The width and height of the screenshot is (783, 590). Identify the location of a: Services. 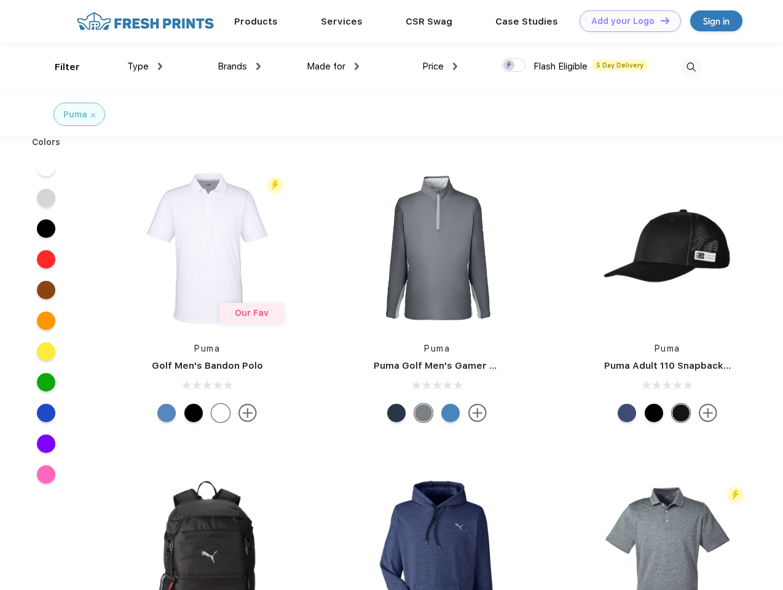
(342, 22).